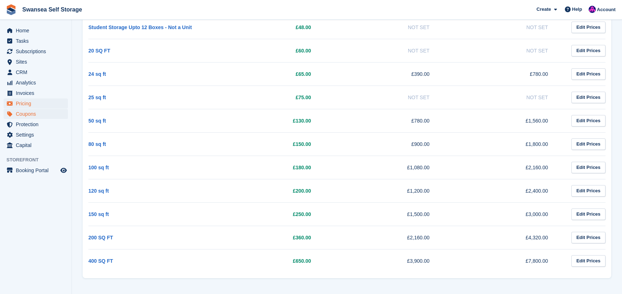  I want to click on td: £1,200.00, so click(385, 190).